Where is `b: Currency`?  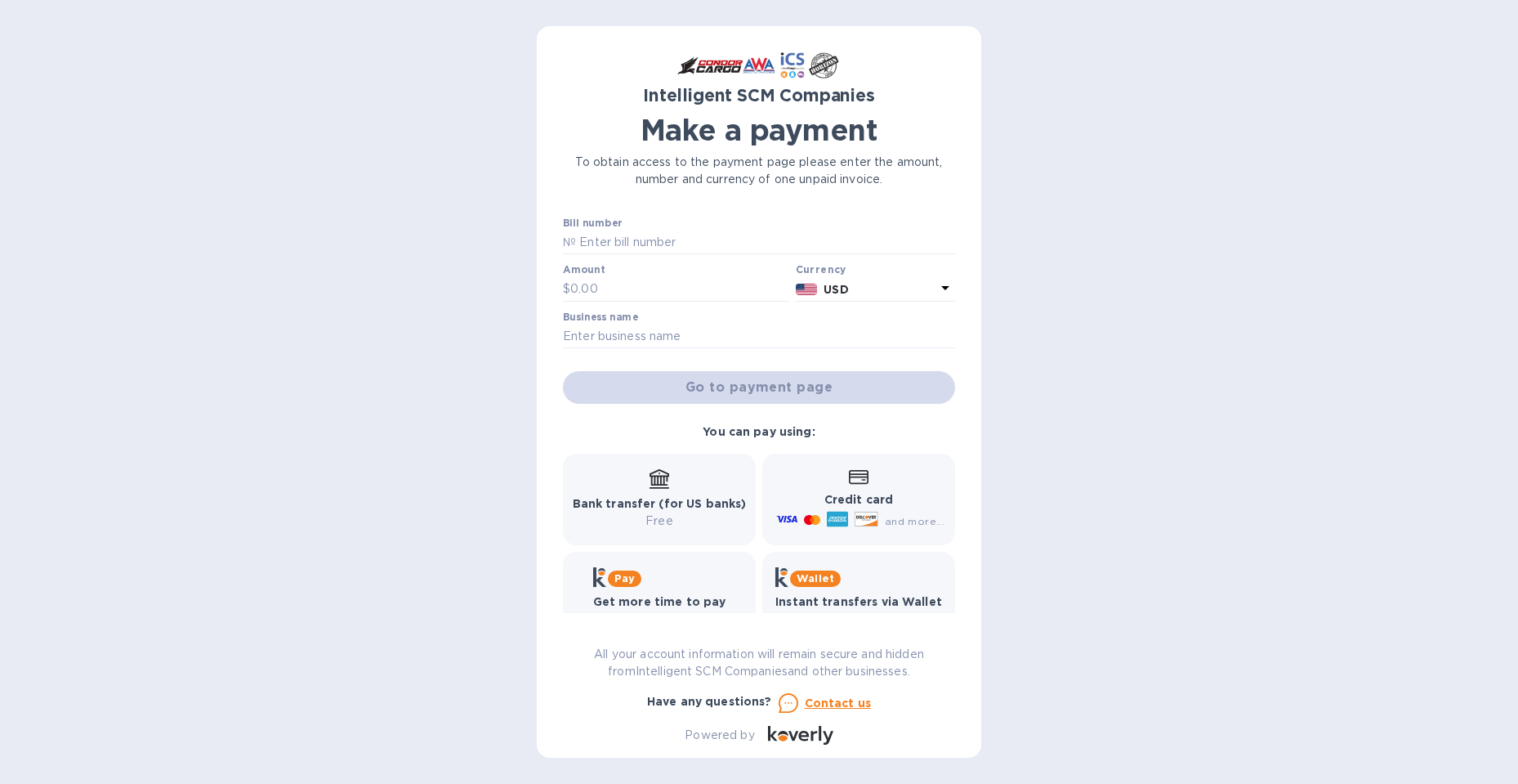
b: Currency is located at coordinates (821, 269).